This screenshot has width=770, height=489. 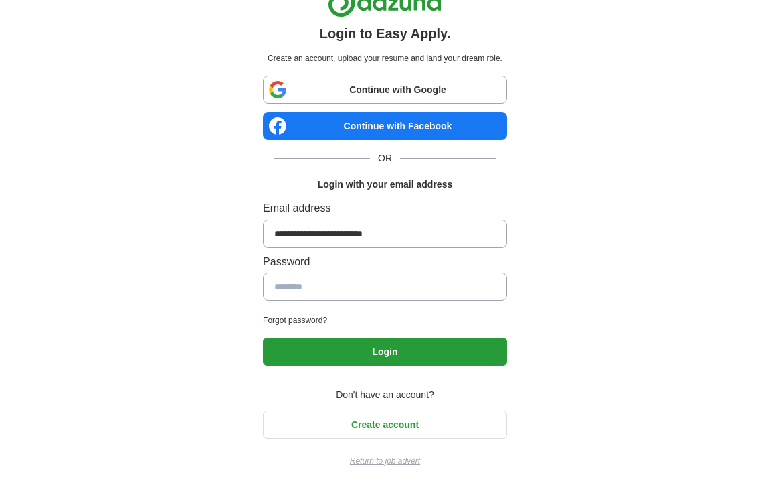 I want to click on a: Continue with Facebook, so click(x=385, y=126).